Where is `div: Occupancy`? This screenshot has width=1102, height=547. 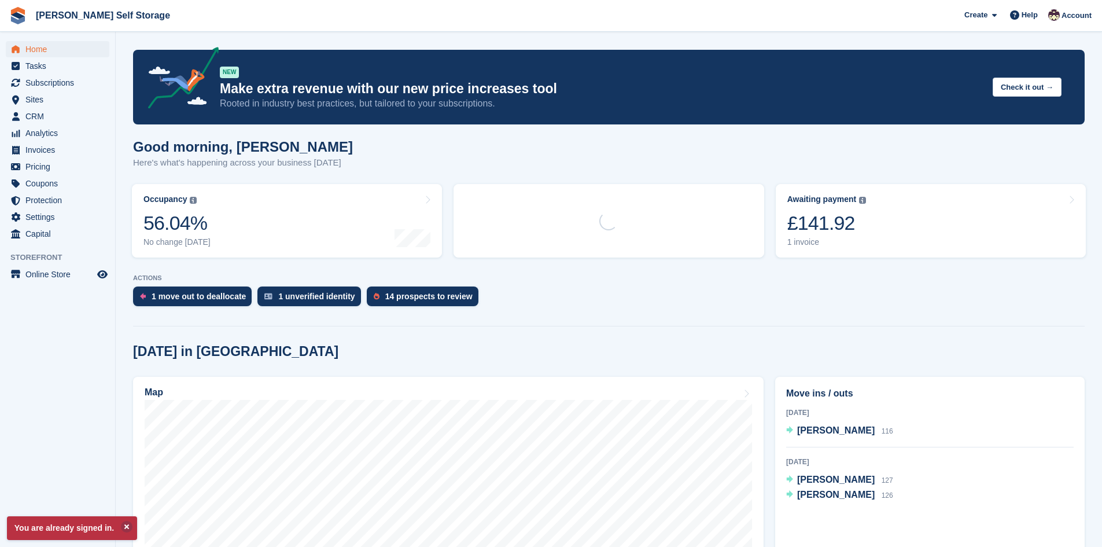 div: Occupancy is located at coordinates (165, 199).